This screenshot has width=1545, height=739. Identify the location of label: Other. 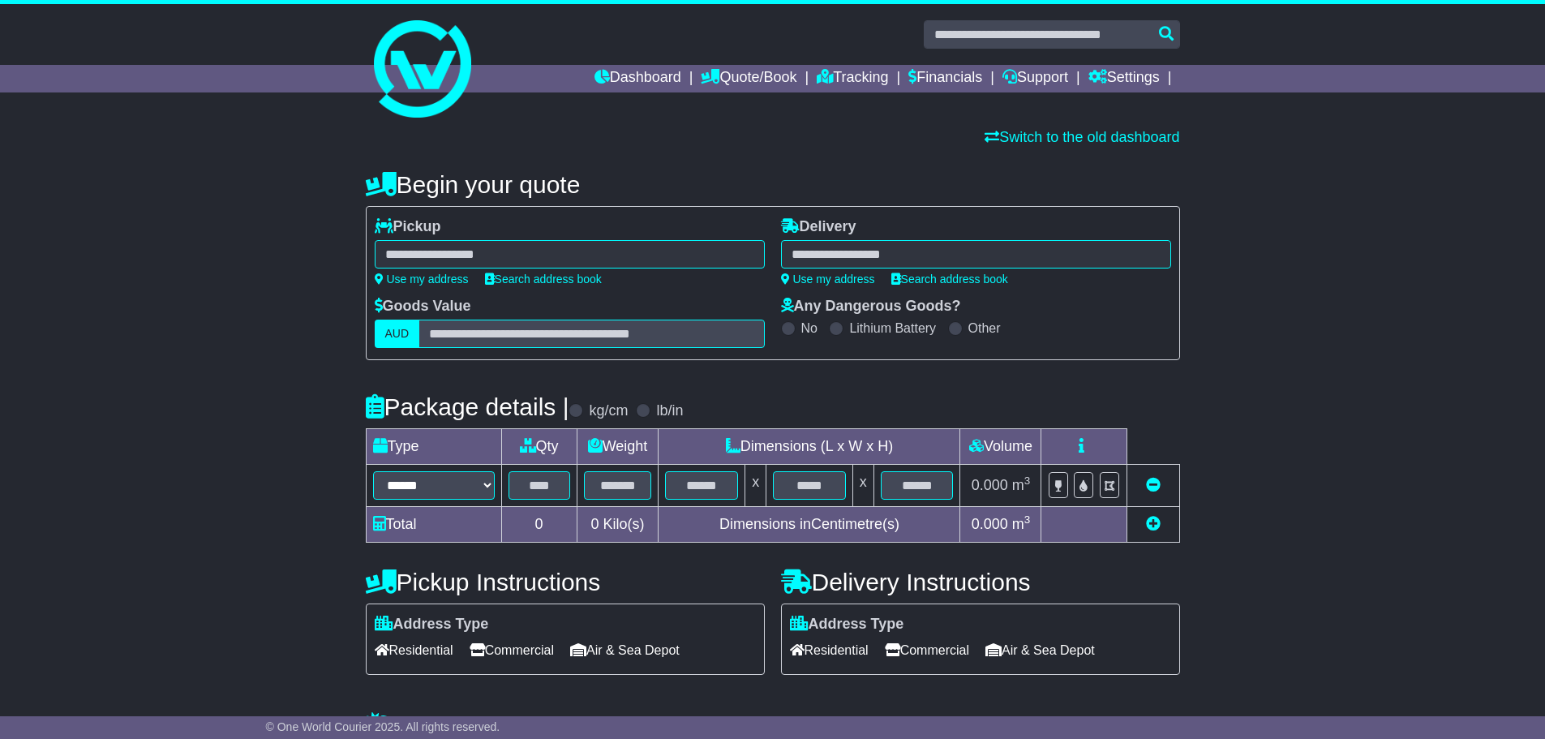
(985, 328).